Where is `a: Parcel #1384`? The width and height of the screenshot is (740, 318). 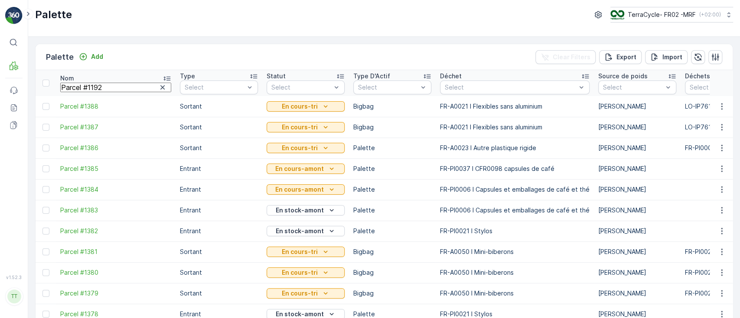
a: Parcel #1384 is located at coordinates (116, 190).